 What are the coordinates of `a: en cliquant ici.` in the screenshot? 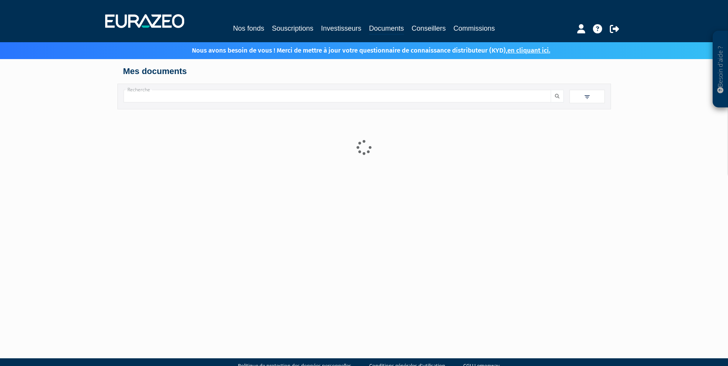 It's located at (529, 50).